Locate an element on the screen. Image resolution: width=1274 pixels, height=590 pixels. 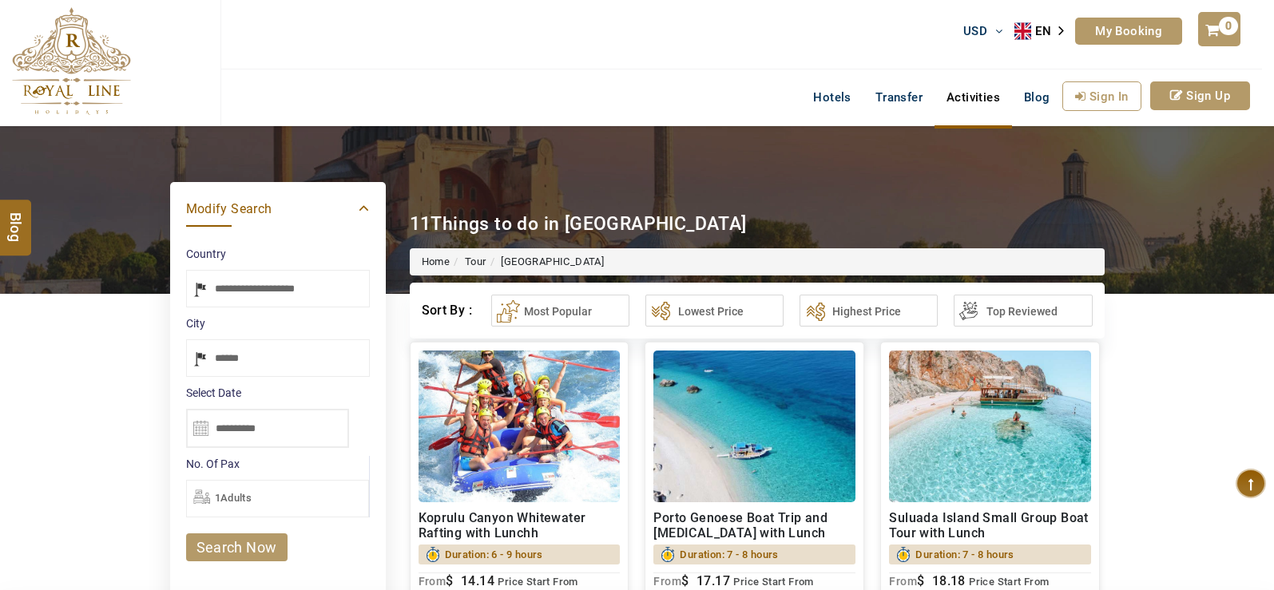
a: Sign In is located at coordinates (1101, 96).